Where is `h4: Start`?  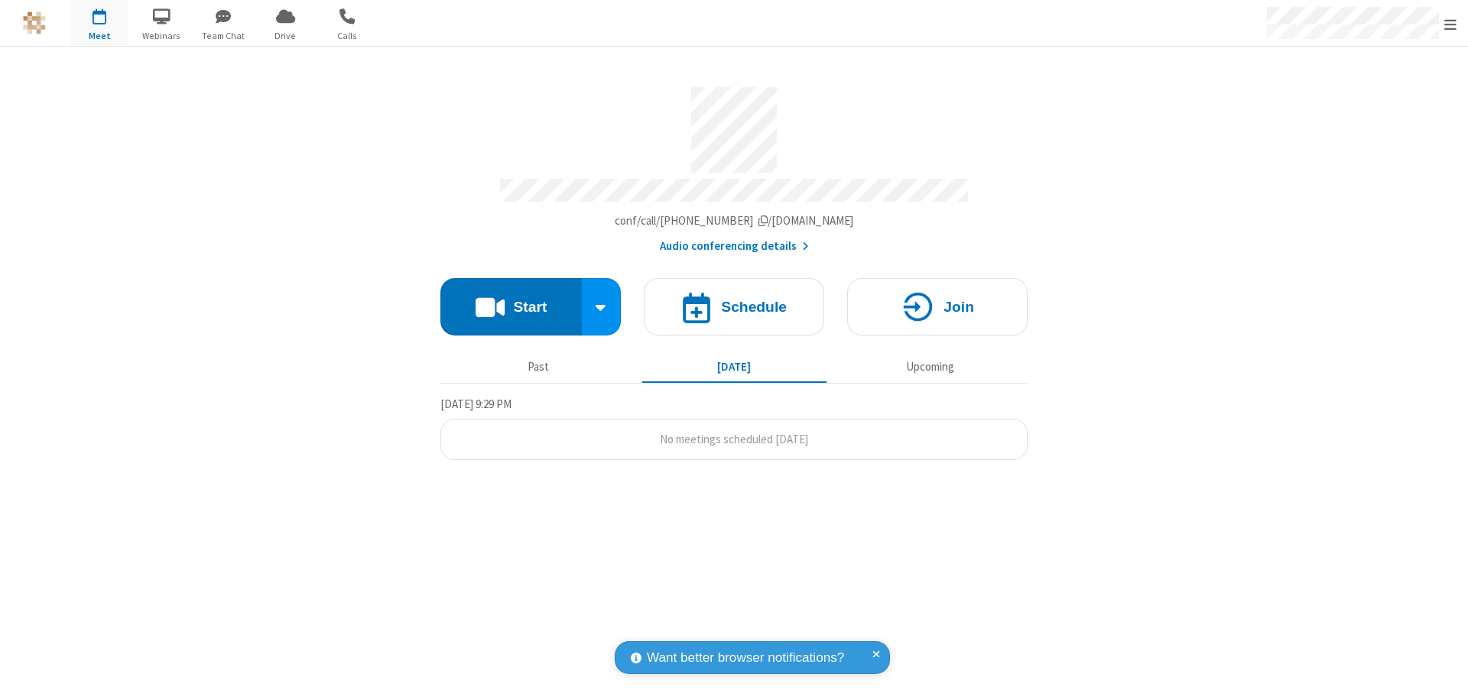 h4: Start is located at coordinates (530, 307).